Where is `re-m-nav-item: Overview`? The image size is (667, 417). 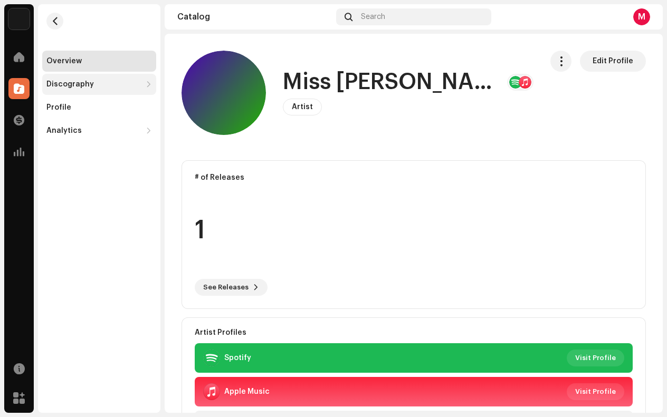
re-m-nav-item: Overview is located at coordinates (99, 61).